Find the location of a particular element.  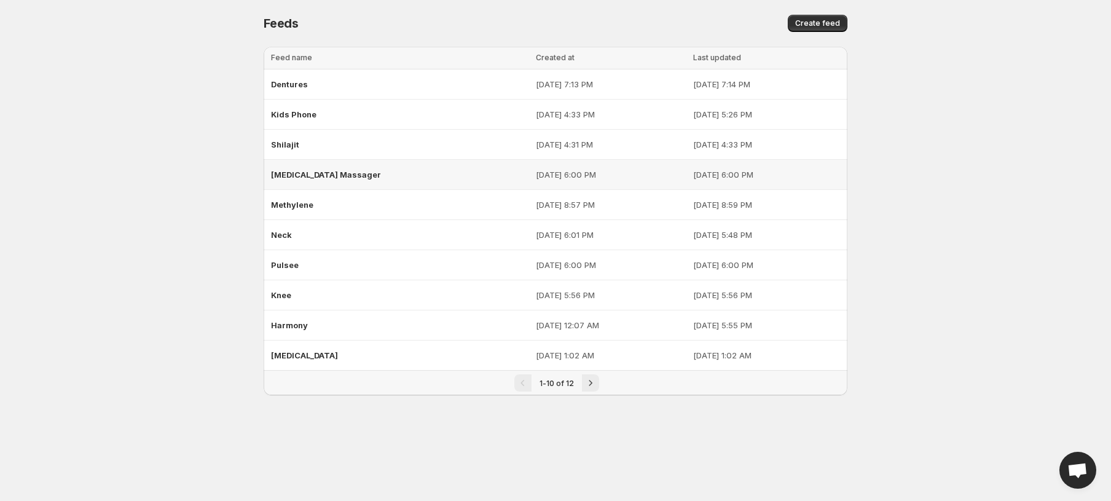

span: Pulsee is located at coordinates (285, 265).